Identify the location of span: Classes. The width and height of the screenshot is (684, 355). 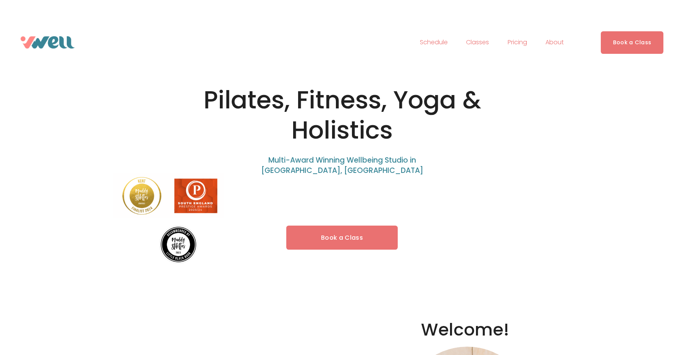
(477, 42).